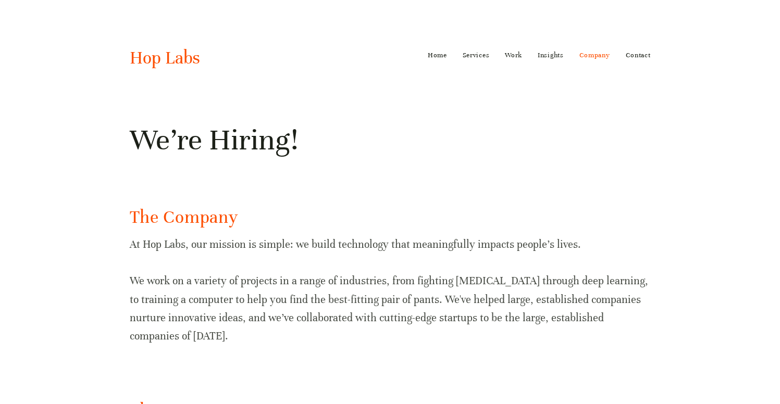  Describe the element at coordinates (551, 55) in the screenshot. I see `a: Insights` at that location.